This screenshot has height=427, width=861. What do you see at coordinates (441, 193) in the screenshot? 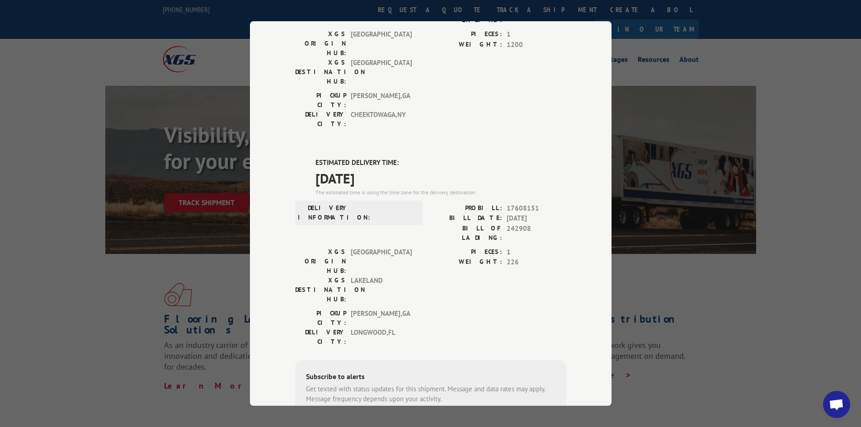
I see `div: The estimated time is using the time zone for the delivery destination.` at bounding box center [441, 193].